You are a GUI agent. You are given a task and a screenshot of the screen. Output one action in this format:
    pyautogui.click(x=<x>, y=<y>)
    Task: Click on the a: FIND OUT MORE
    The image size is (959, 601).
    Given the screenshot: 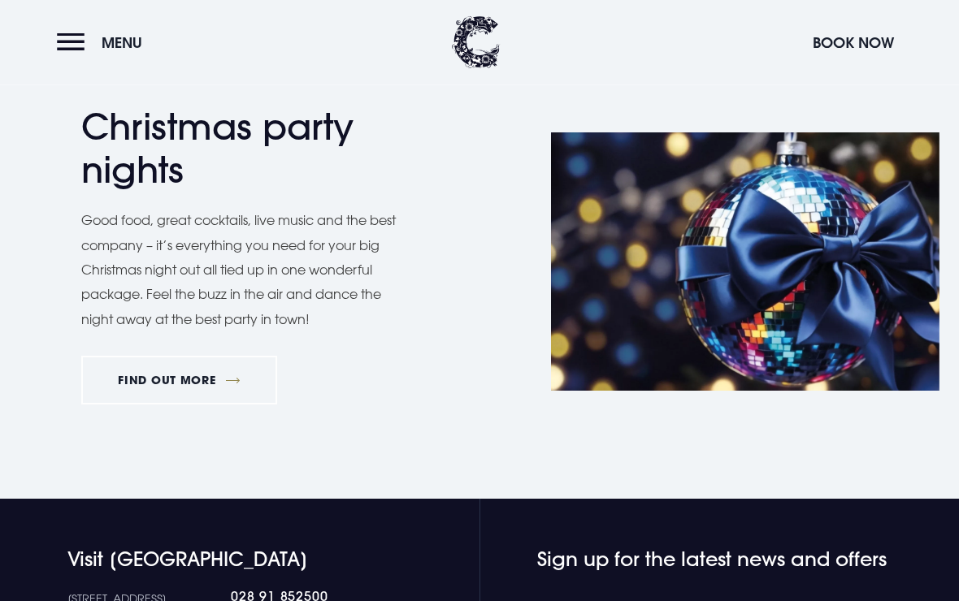 What is the action you would take?
    pyautogui.click(x=179, y=381)
    